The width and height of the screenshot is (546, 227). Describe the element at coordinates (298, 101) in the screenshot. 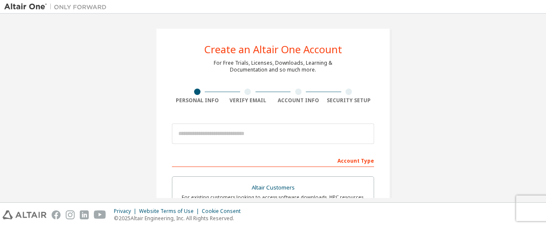

I see `div: Account Info` at that location.